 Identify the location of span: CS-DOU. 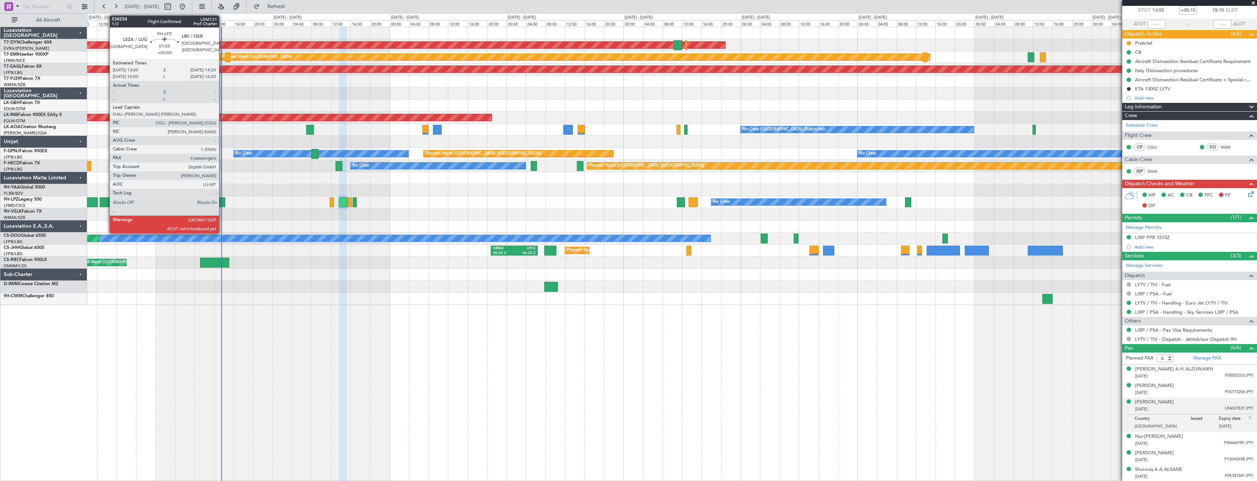
(12, 236).